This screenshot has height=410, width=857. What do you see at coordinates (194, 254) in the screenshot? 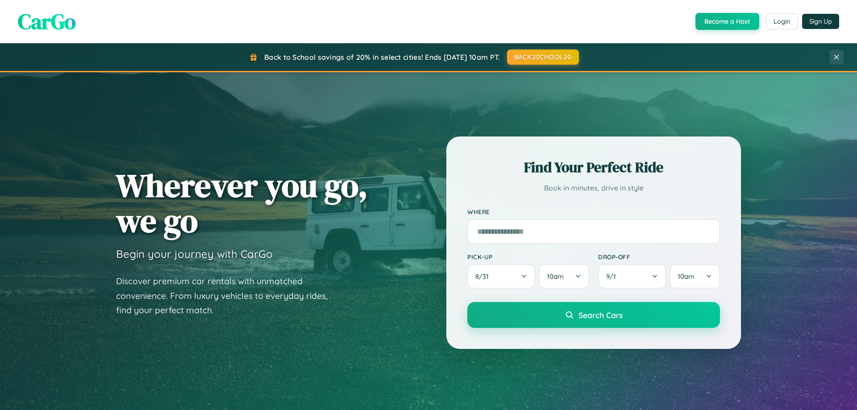
I see `h3: Begin your journey with CarGo` at bounding box center [194, 254].